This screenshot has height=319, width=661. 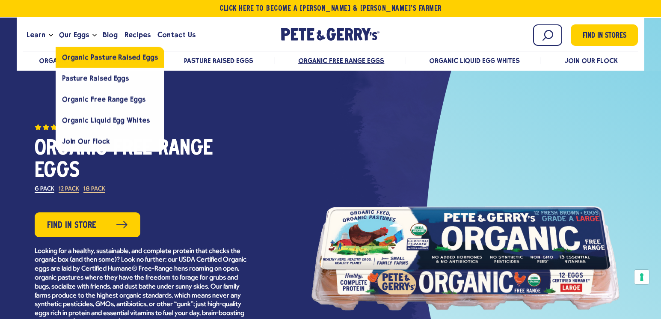 I want to click on a: Find in Store, so click(x=87, y=224).